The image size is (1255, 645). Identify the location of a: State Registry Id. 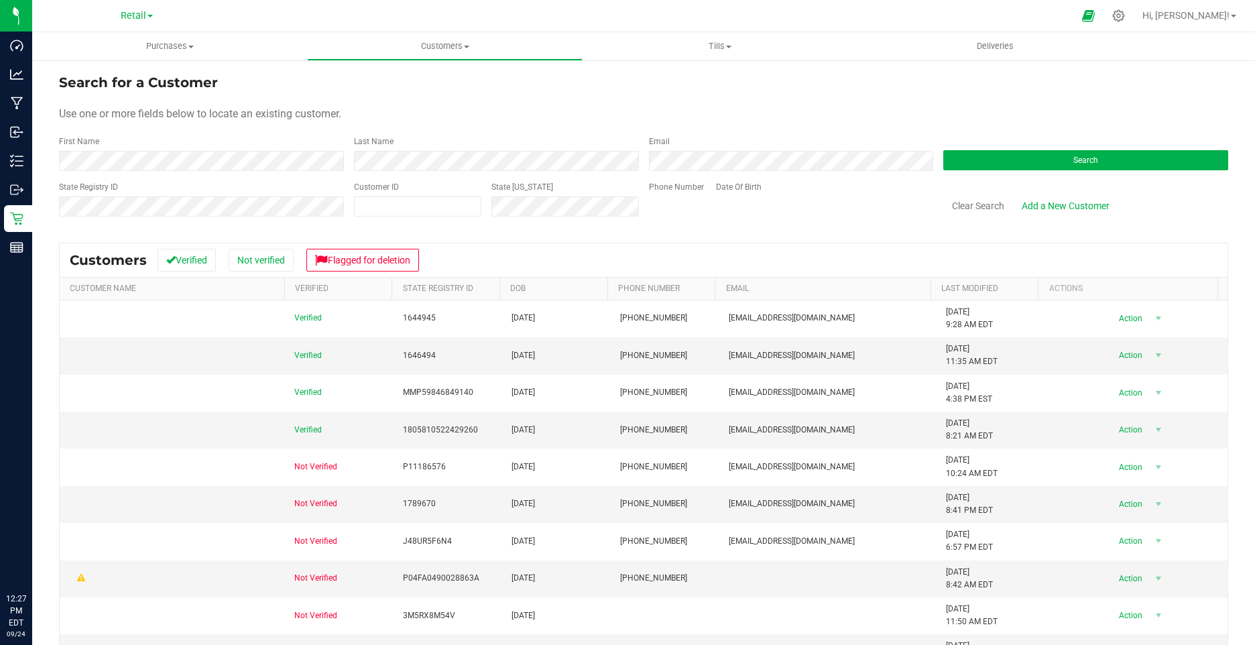
(438, 288).